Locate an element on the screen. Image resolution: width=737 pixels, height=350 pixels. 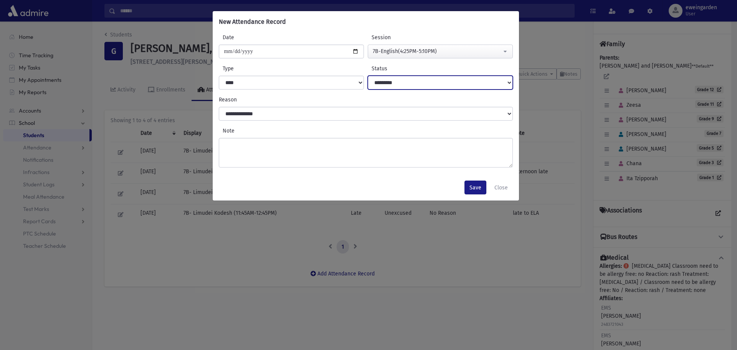
button: 7B-English(4:25PM-5:10PM) is located at coordinates (440, 51).